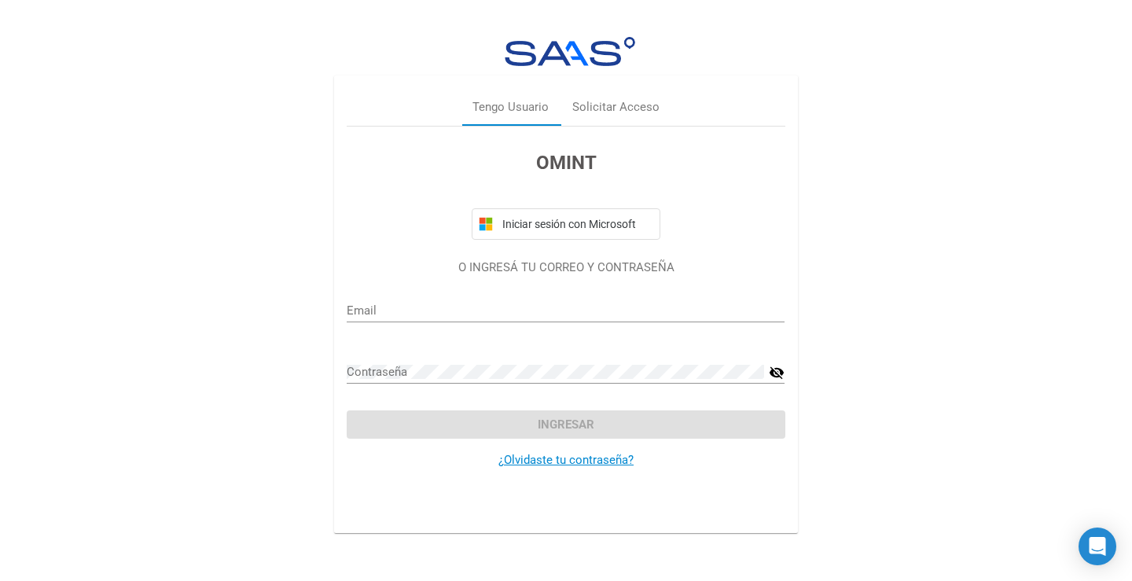 This screenshot has width=1132, height=581. Describe the element at coordinates (576, 224) in the screenshot. I see `span: Iniciar sesión con Microsoft` at that location.